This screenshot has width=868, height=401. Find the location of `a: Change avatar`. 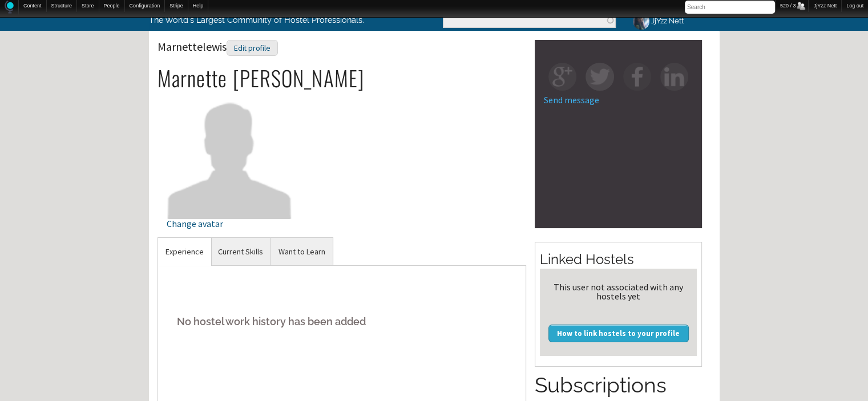

a: Change avatar is located at coordinates (230, 188).